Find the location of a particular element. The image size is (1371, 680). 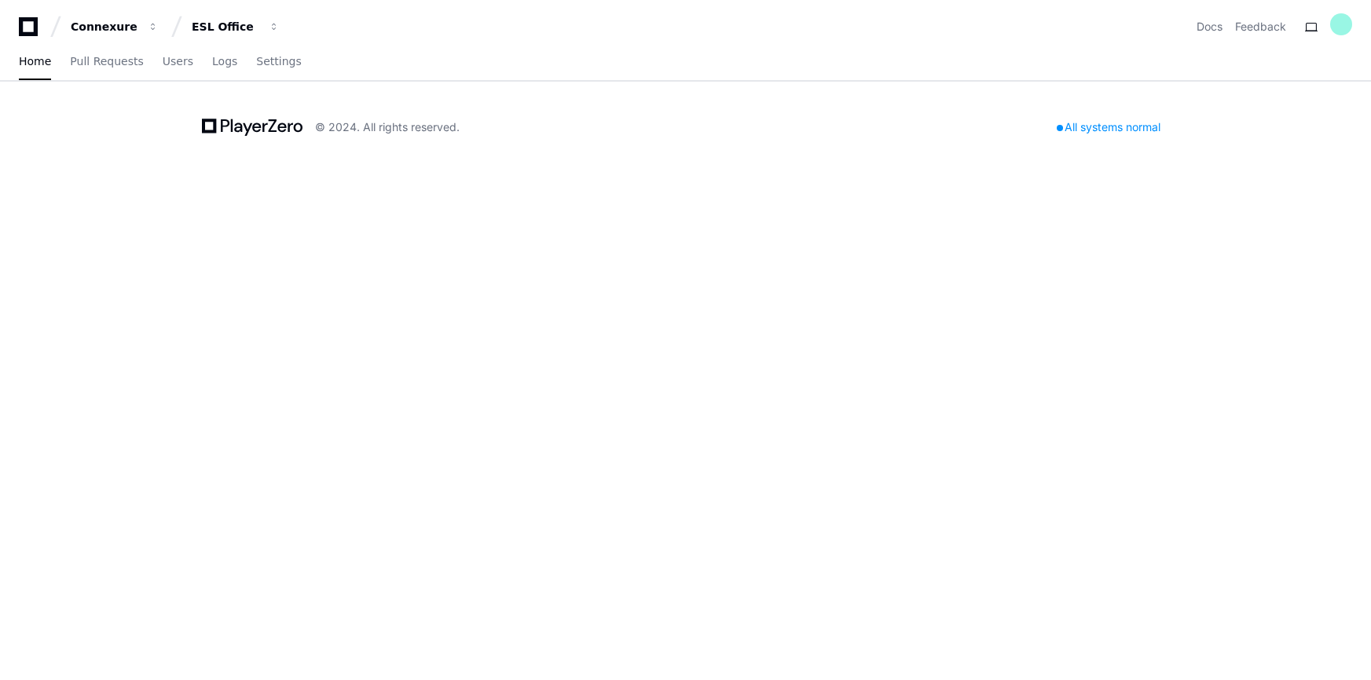

a: Users is located at coordinates (178, 62).